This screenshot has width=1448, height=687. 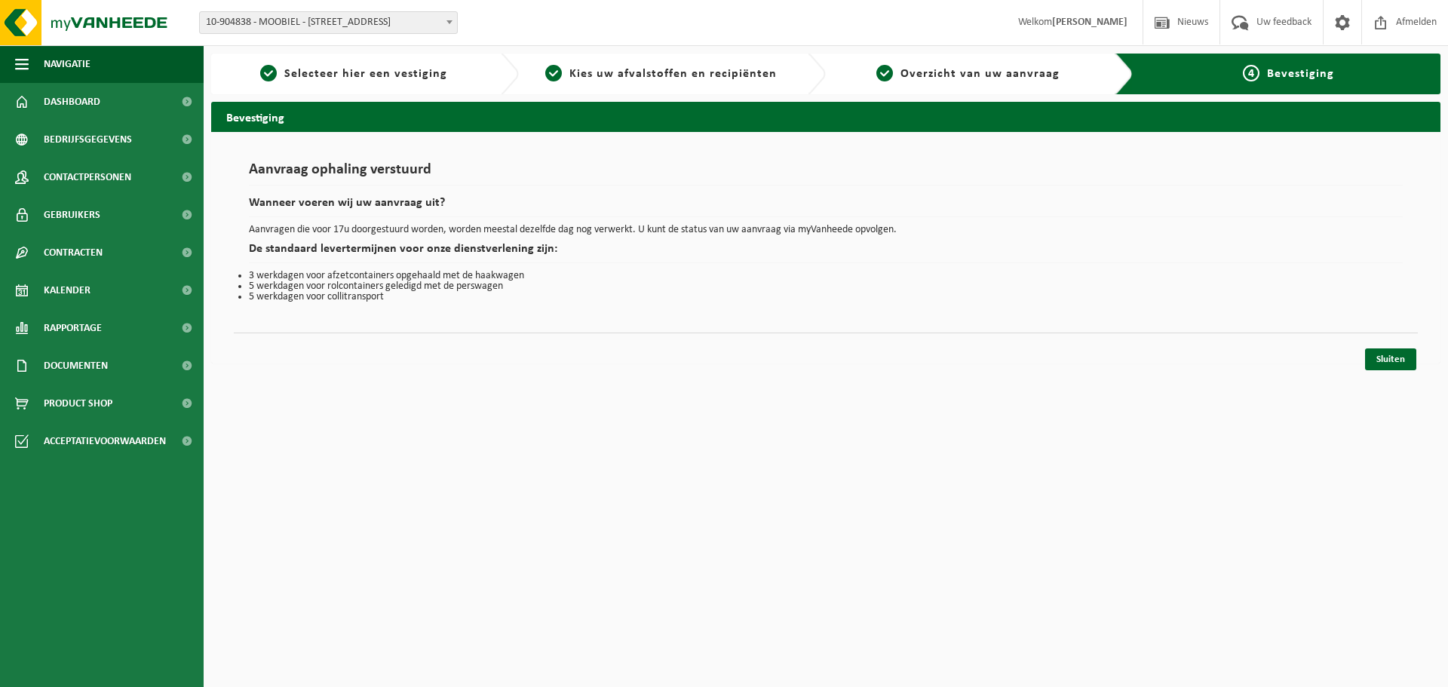 What do you see at coordinates (67, 64) in the screenshot?
I see `span: Navigatie` at bounding box center [67, 64].